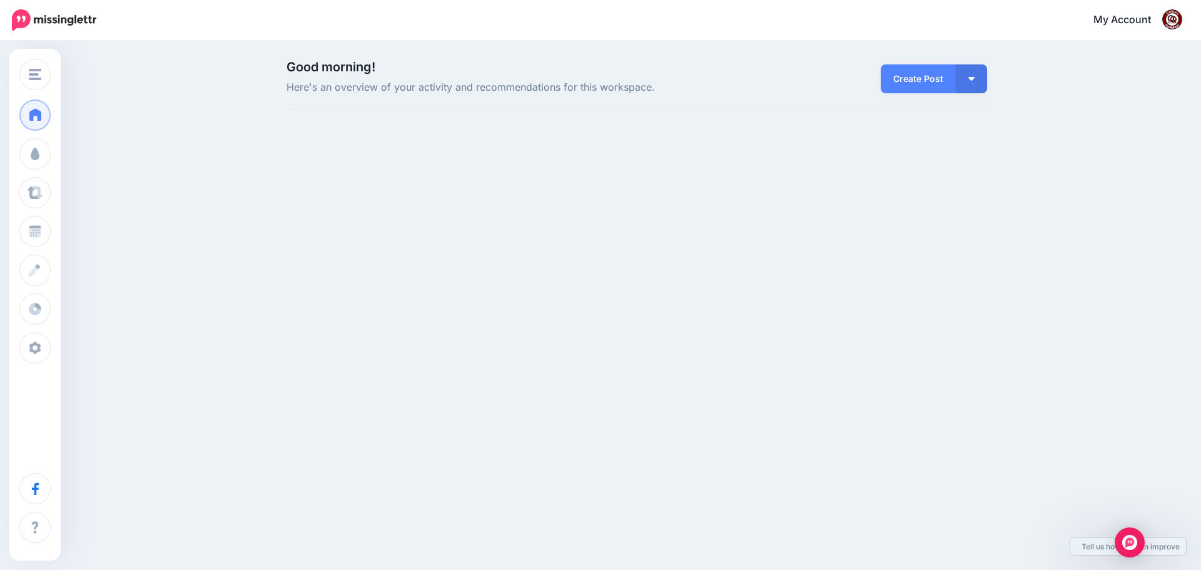 This screenshot has width=1201, height=570. What do you see at coordinates (1127, 546) in the screenshot?
I see `a: Tell us how we can improve` at bounding box center [1127, 546].